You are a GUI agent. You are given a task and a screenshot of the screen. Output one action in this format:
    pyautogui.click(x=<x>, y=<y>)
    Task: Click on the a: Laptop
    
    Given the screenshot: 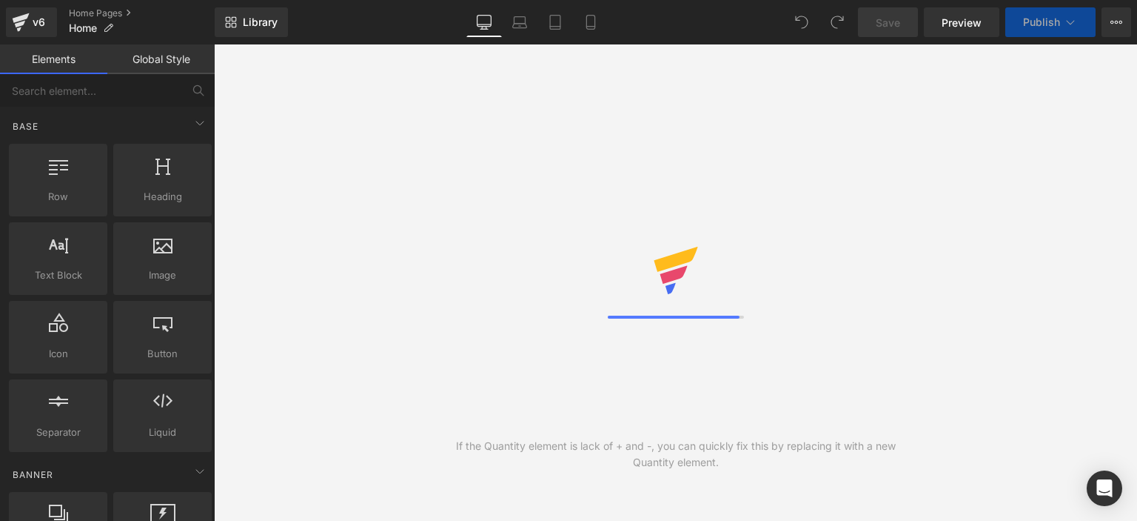 What is the action you would take?
    pyautogui.click(x=520, y=22)
    